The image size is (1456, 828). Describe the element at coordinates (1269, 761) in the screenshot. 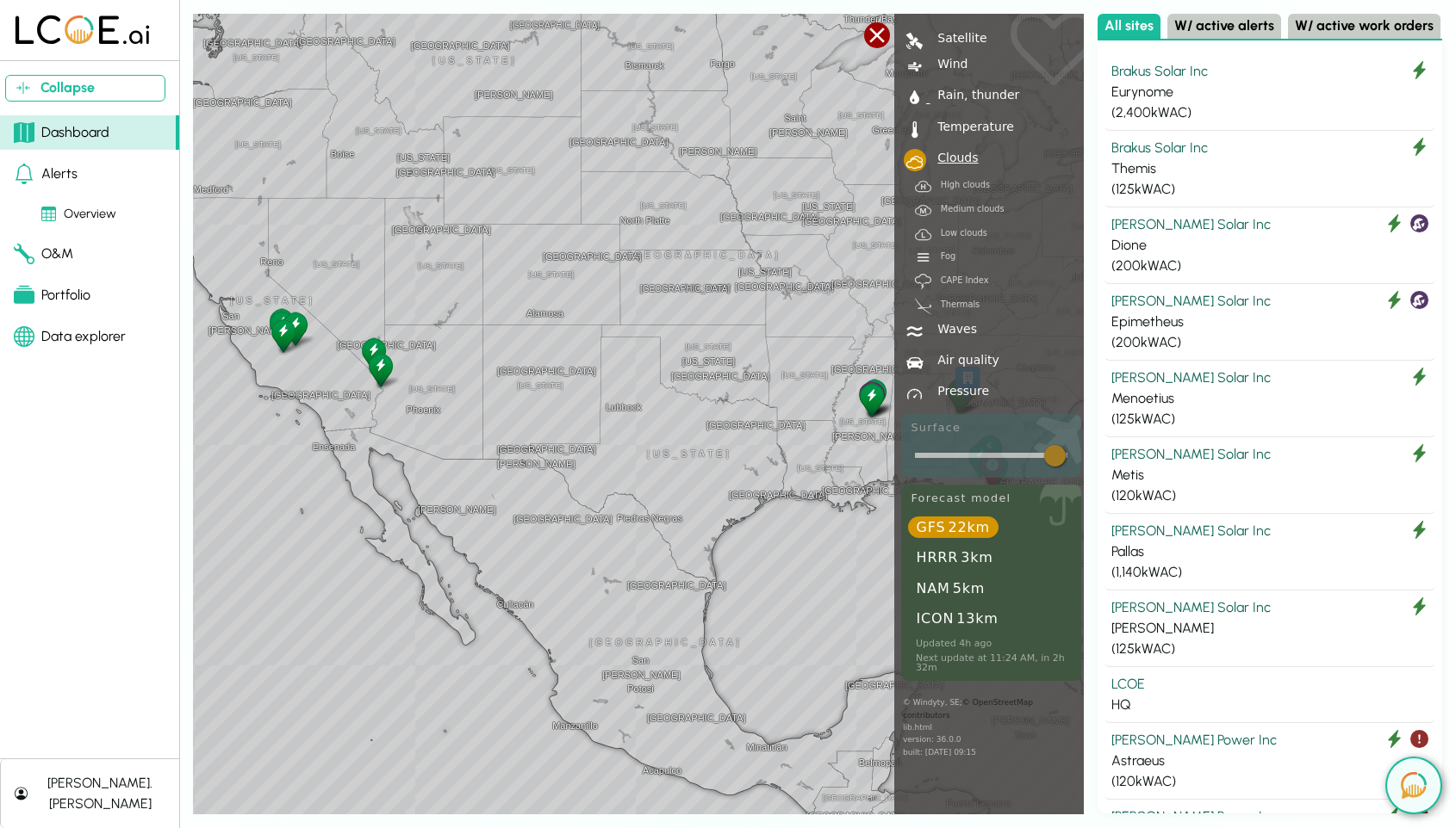

I see `div: Astraeus` at that location.